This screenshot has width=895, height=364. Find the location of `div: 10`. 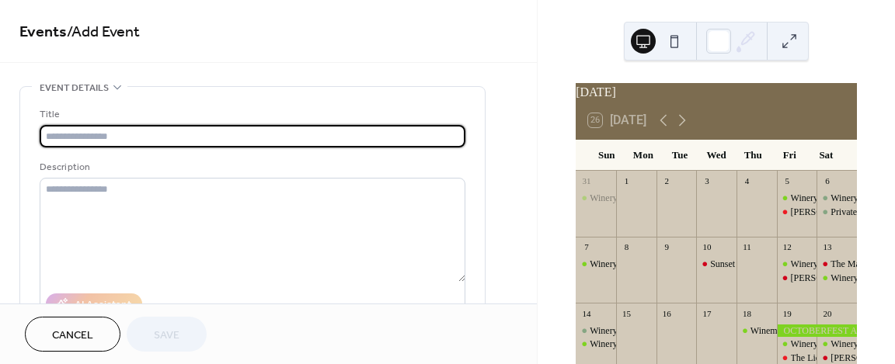

div: 10 is located at coordinates (706, 247).